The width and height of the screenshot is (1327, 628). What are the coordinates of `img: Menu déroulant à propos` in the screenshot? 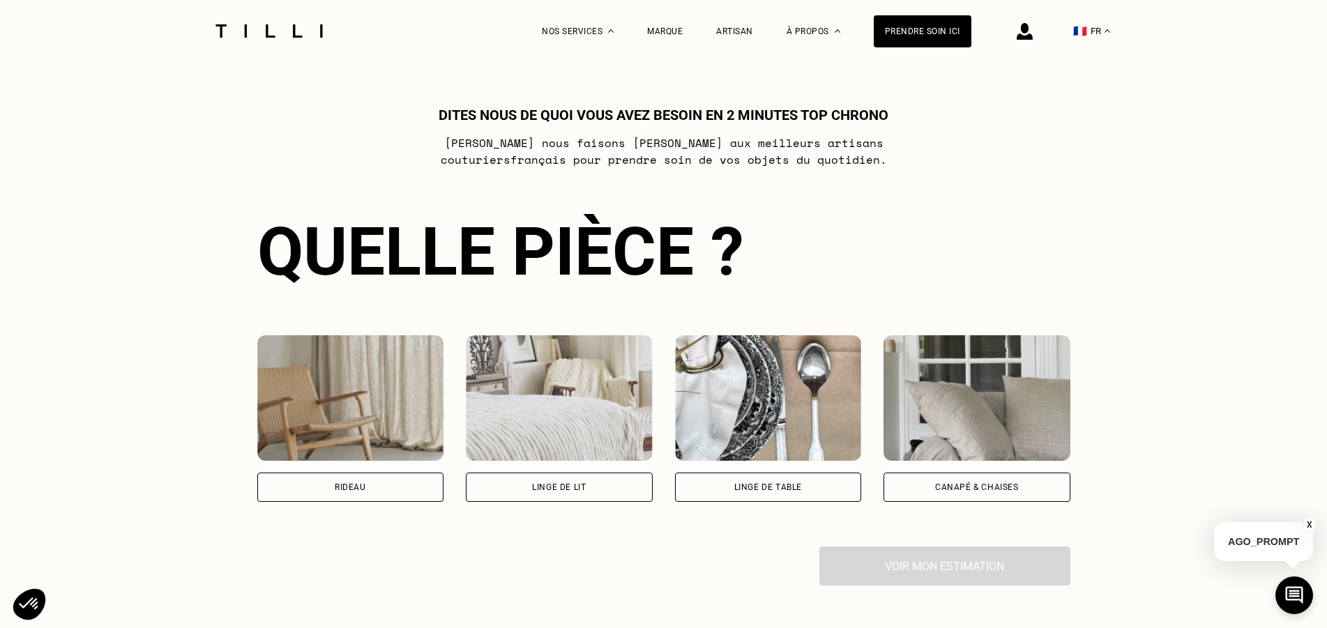 It's located at (837, 31).